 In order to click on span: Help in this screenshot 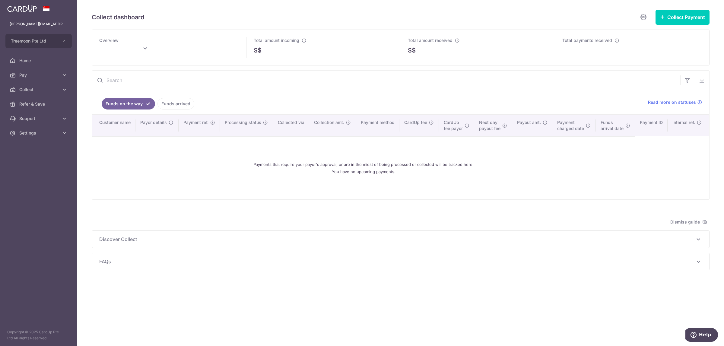, I will do `click(20, 7)`.